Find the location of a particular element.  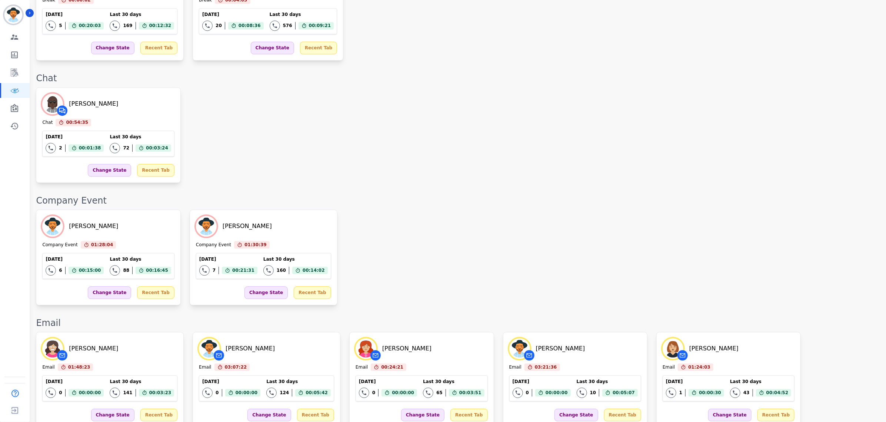

div: 5 is located at coordinates (60, 26).